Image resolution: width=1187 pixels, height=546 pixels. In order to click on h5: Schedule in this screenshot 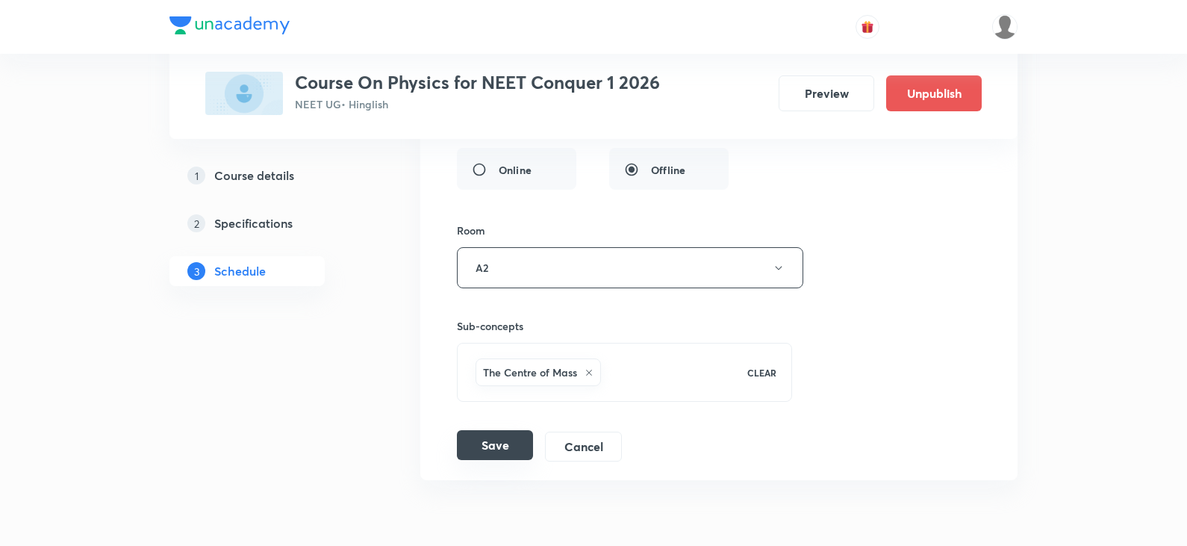, I will do `click(240, 271)`.